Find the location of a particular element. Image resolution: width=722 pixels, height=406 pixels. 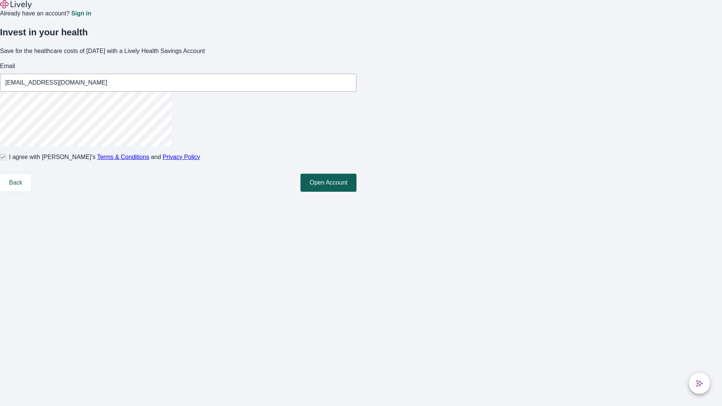

a: Privacy Policy is located at coordinates (182, 157).